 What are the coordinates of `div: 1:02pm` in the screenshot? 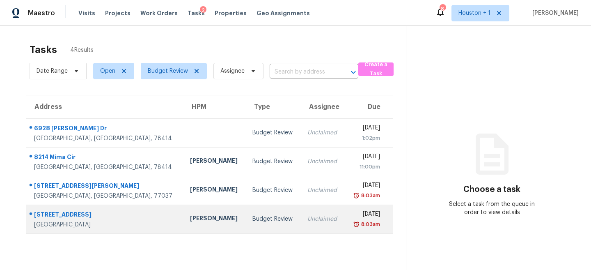 It's located at (365, 138).